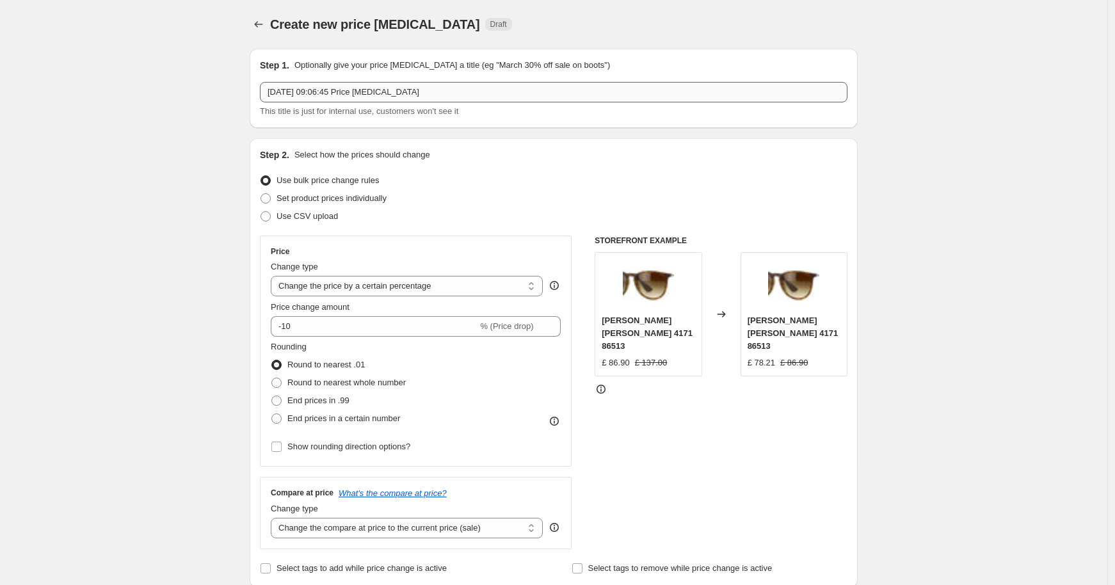  What do you see at coordinates (275, 65) in the screenshot?
I see `h2: Step 1.` at bounding box center [275, 65].